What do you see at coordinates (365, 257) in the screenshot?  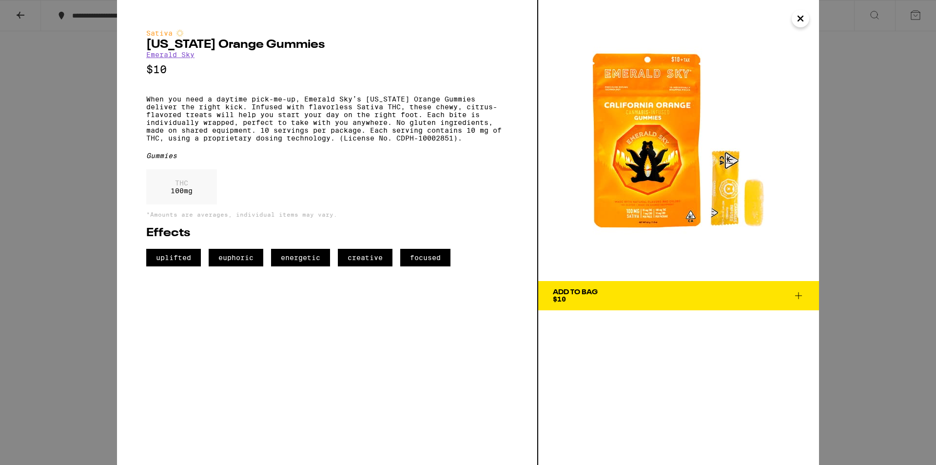 I see `span: creative` at bounding box center [365, 257].